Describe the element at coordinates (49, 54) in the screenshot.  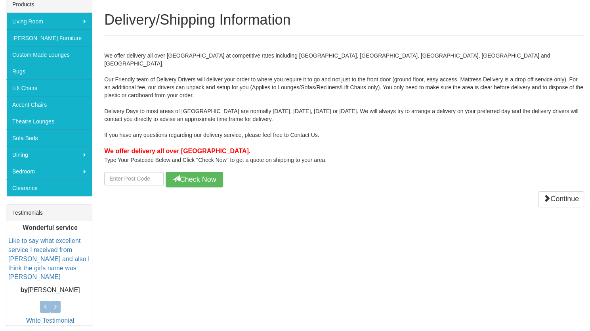
I see `a: Custom Made Lounges` at that location.